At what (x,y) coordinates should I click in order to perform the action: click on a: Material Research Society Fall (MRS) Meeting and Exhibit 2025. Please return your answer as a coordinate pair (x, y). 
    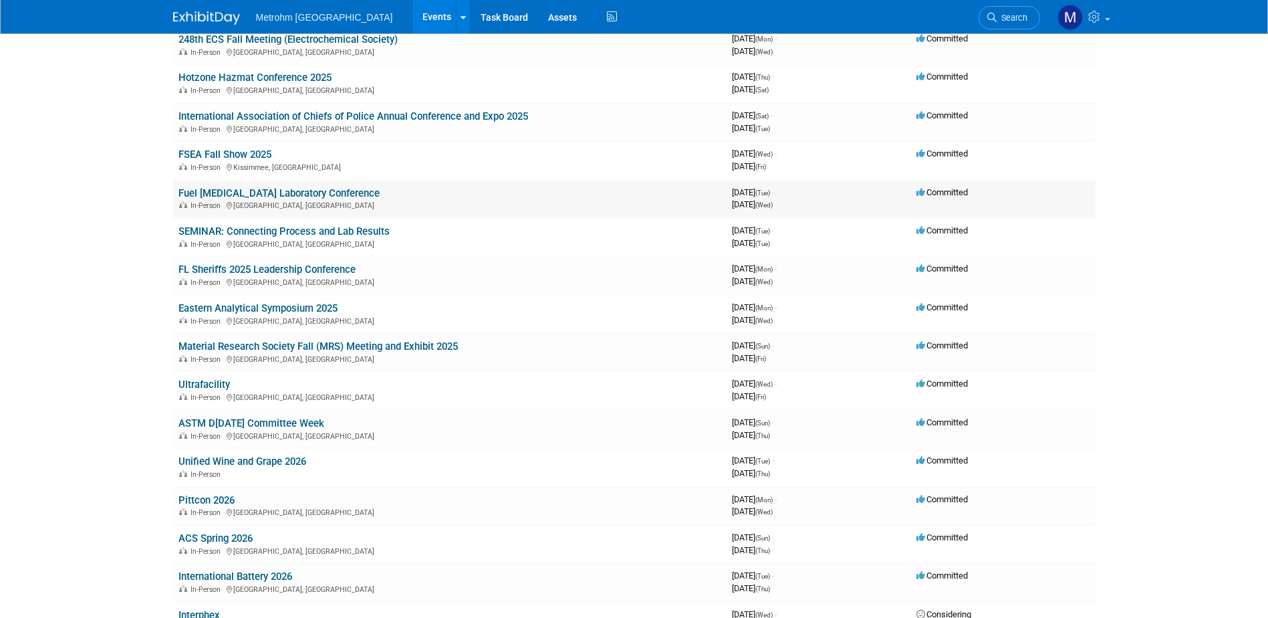
    Looking at the image, I should click on (318, 346).